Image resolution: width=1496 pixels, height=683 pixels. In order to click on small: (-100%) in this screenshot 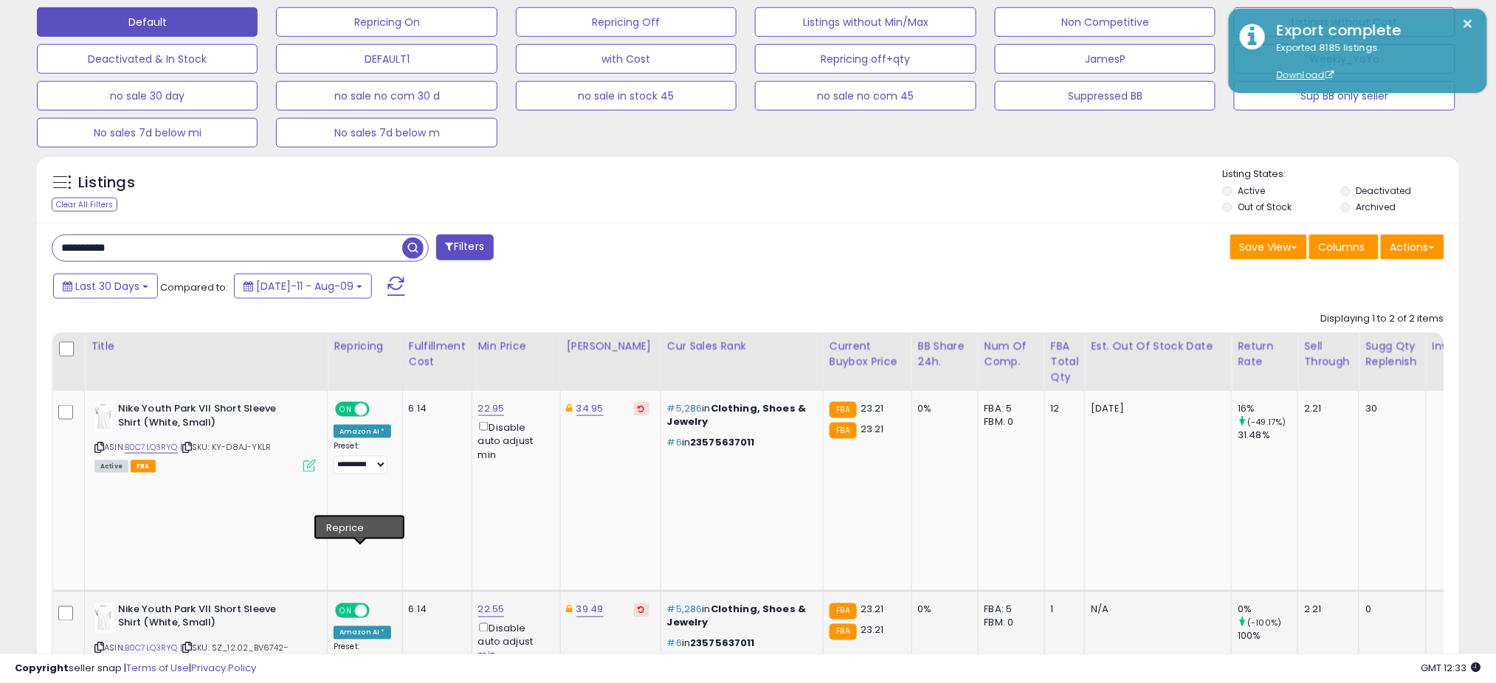, I will do `click(1265, 624)`.